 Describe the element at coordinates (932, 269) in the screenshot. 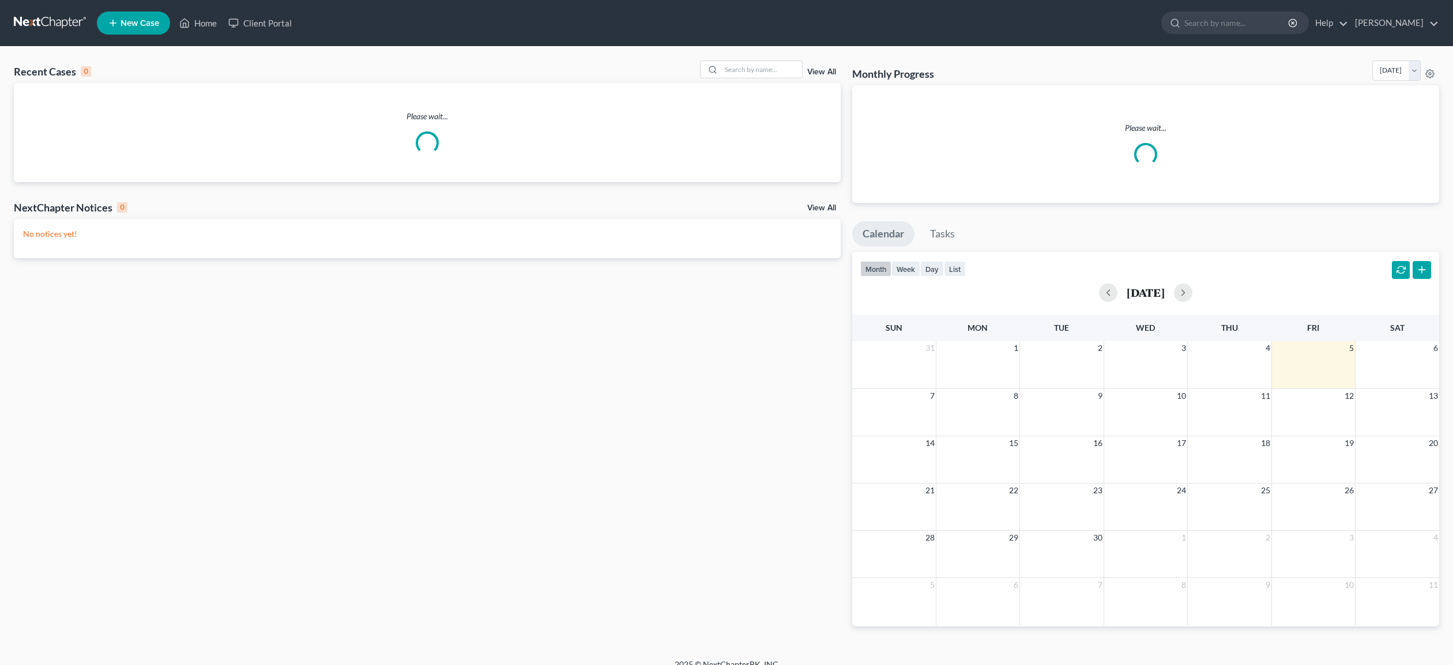

I see `button: day` at that location.